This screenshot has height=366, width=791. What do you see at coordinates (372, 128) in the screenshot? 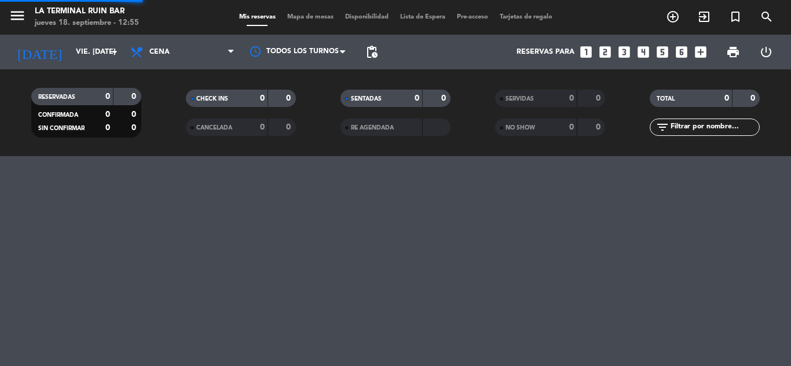
I see `span: RE AGENDADA` at bounding box center [372, 128].